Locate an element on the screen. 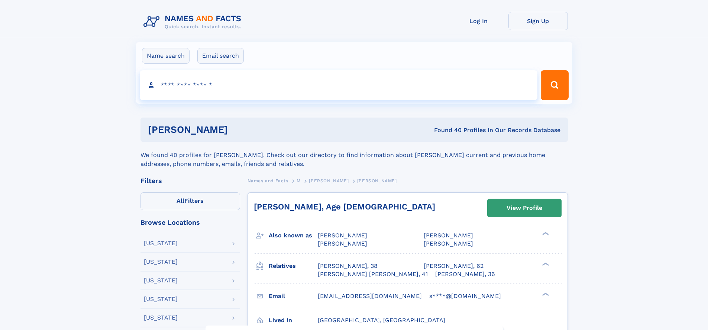  span: M is located at coordinates (298, 181).